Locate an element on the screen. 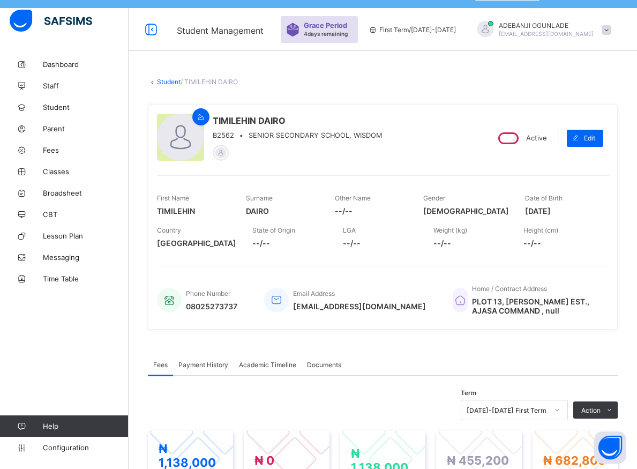  span: LGA is located at coordinates (349, 230).